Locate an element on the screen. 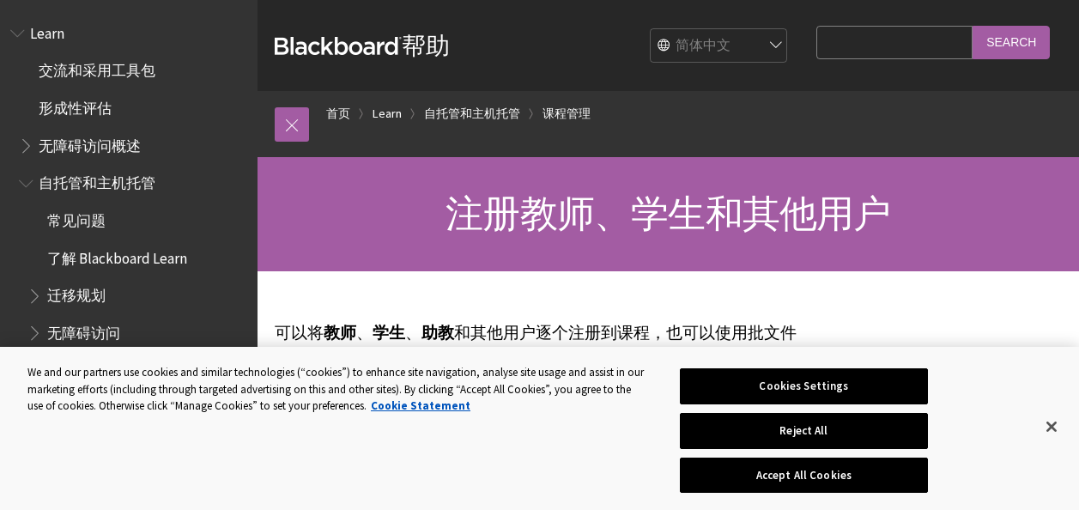  a: 自托管和主机托管 is located at coordinates (472, 113).